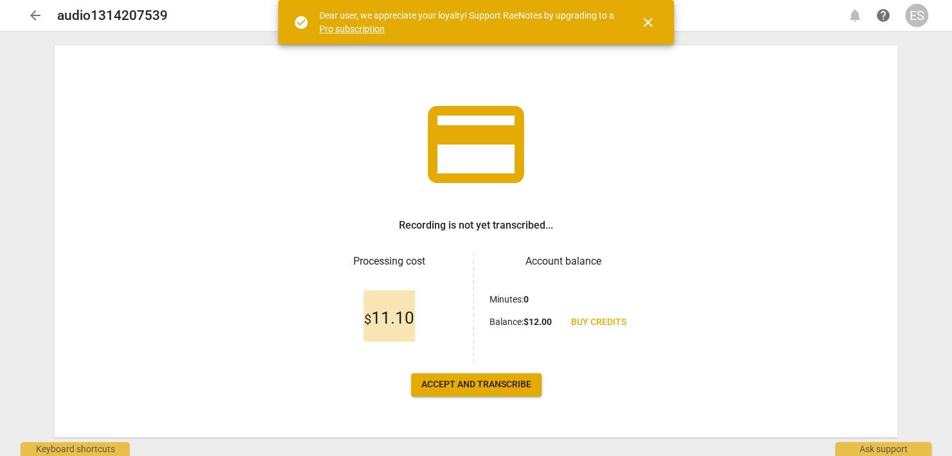  I want to click on b: $ 12.00, so click(538, 322).